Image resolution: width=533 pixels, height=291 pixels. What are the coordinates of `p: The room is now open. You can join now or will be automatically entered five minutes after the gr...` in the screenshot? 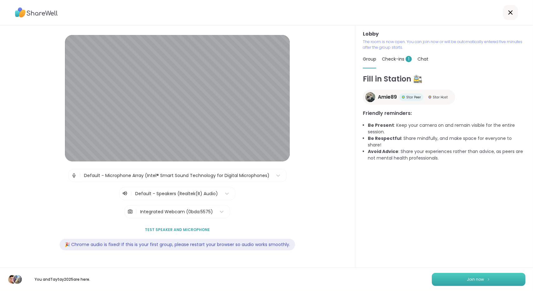 It's located at (444, 45).